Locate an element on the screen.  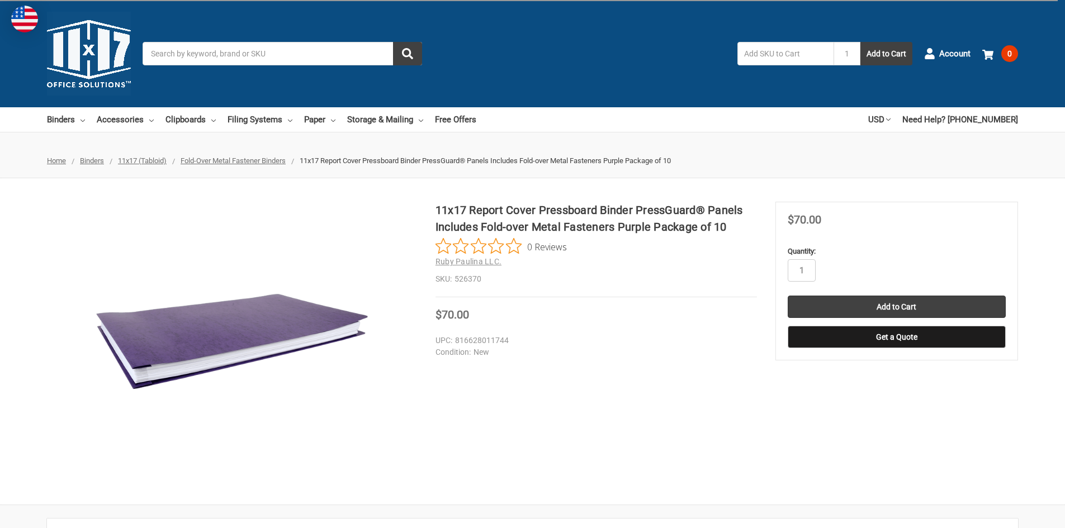
a: Fold-Over Metal Fastener Binders is located at coordinates (233, 161).